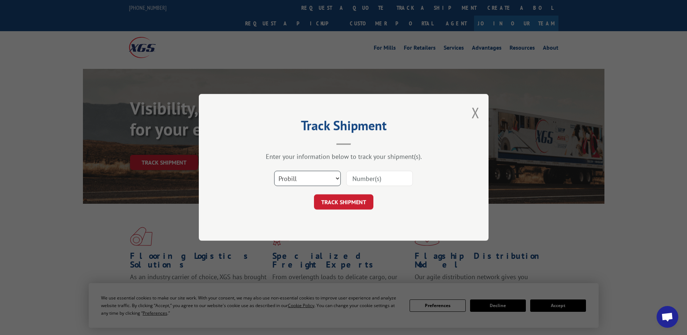 This screenshot has width=687, height=335. I want to click on div: Enter your information below to track your shipment(s)., so click(344, 156).